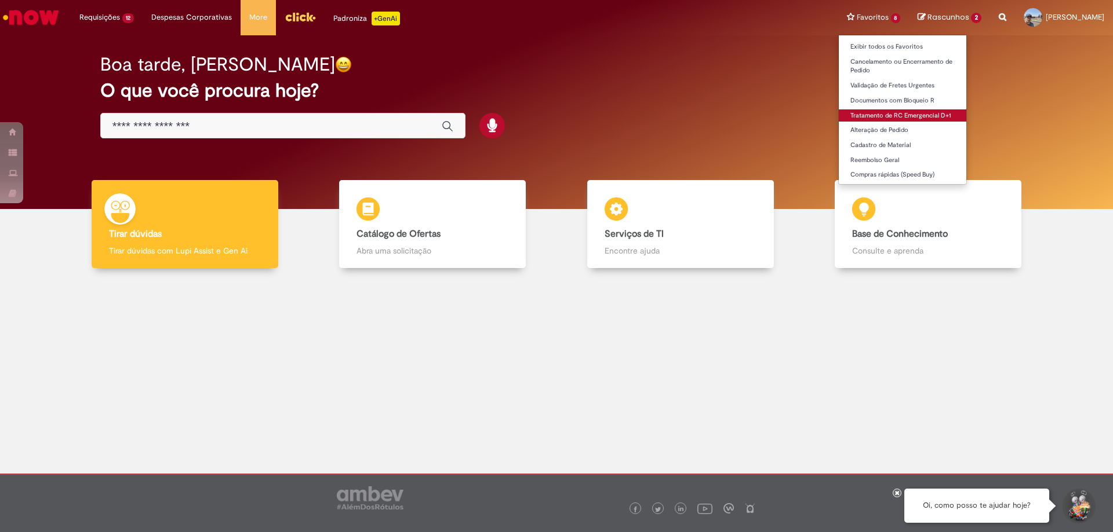  What do you see at coordinates (343, 64) in the screenshot?
I see `img: happy-face.png` at bounding box center [343, 64].